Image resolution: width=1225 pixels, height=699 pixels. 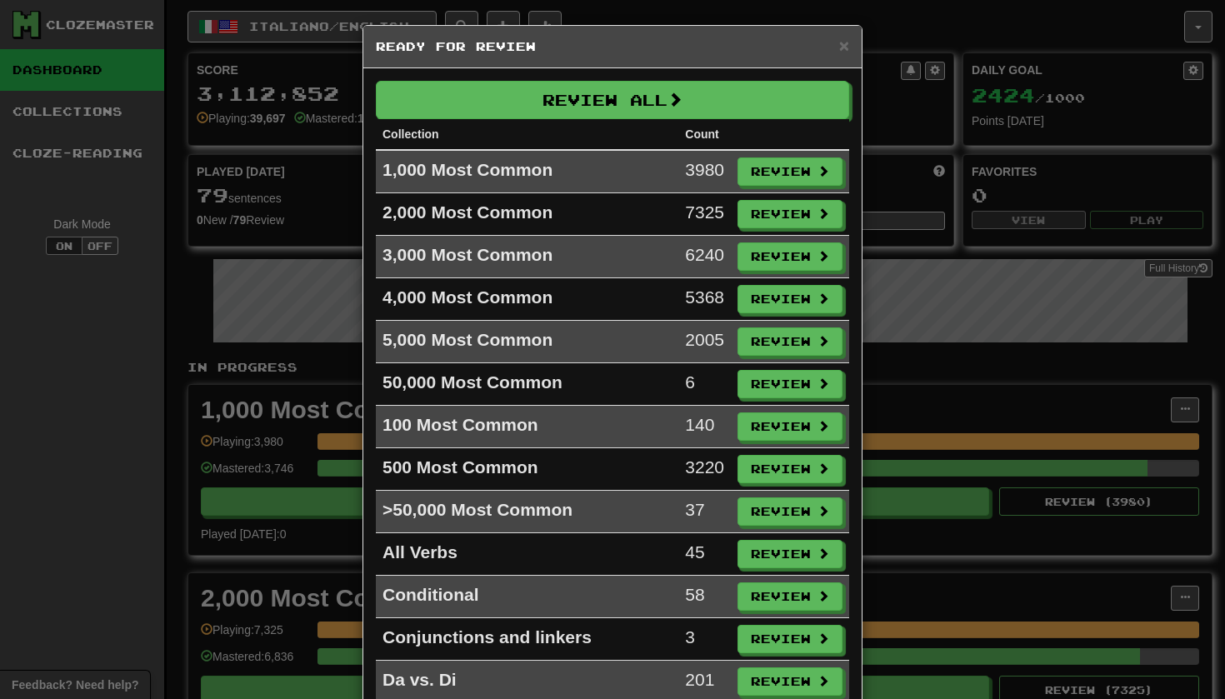 What do you see at coordinates (704, 469) in the screenshot?
I see `td: 3220` at bounding box center [704, 469].